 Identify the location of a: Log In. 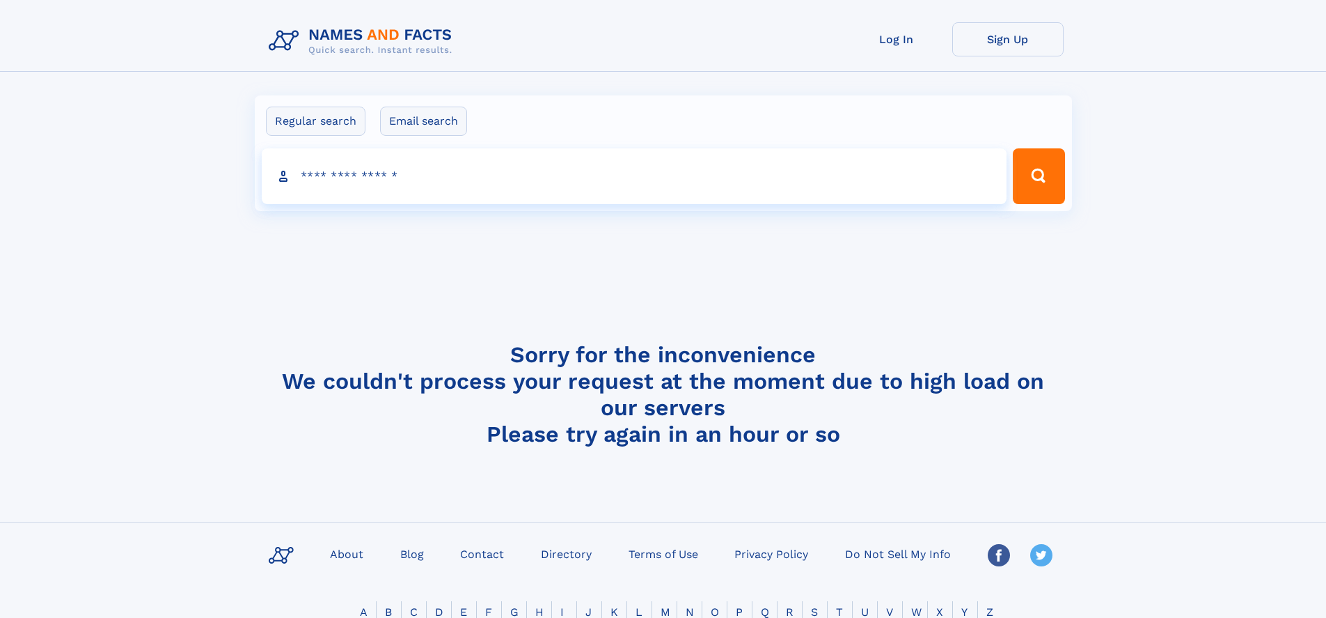
(897, 39).